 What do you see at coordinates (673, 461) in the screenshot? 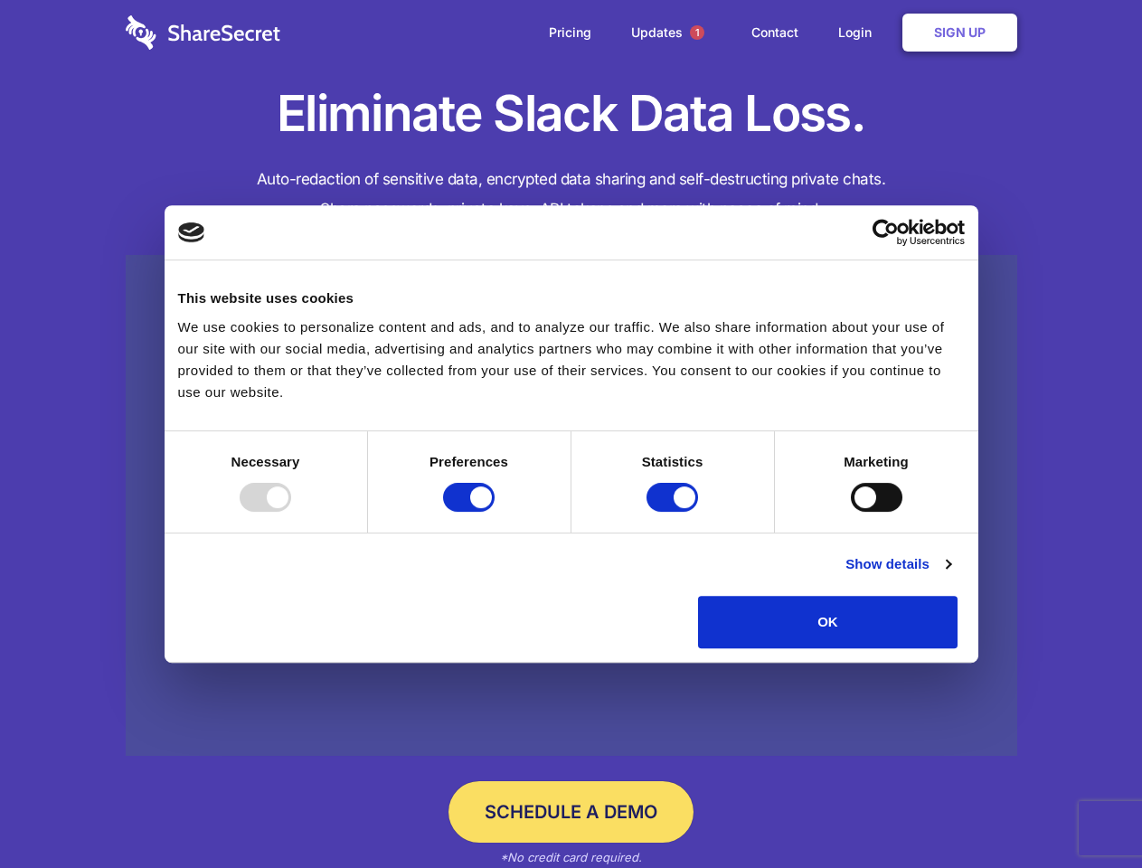
I see `strong: Statistics` at bounding box center [673, 461].